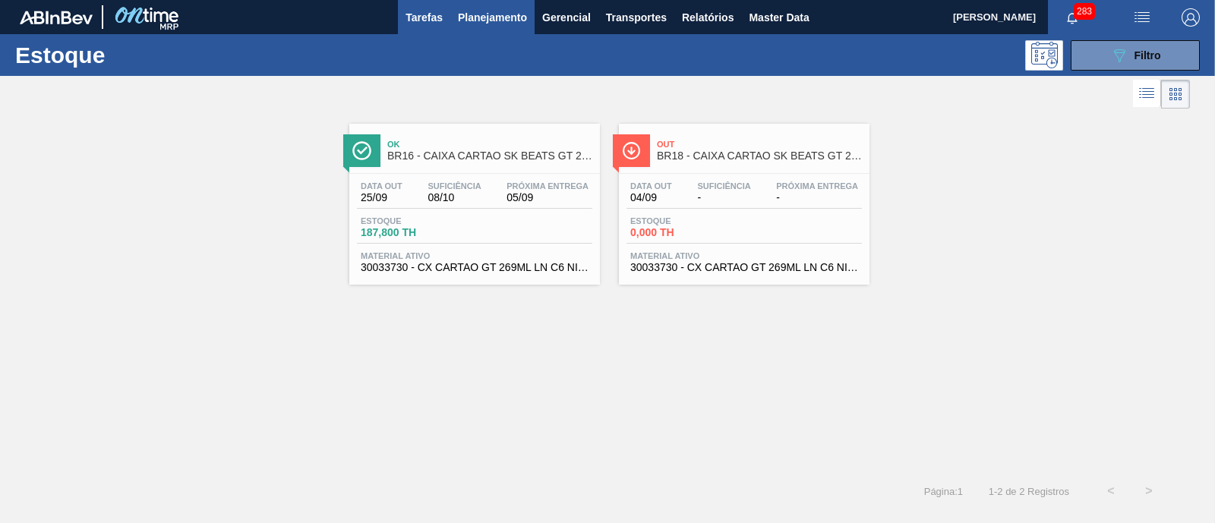 The width and height of the screenshot is (1215, 523). I want to click on span: Transportes, so click(636, 17).